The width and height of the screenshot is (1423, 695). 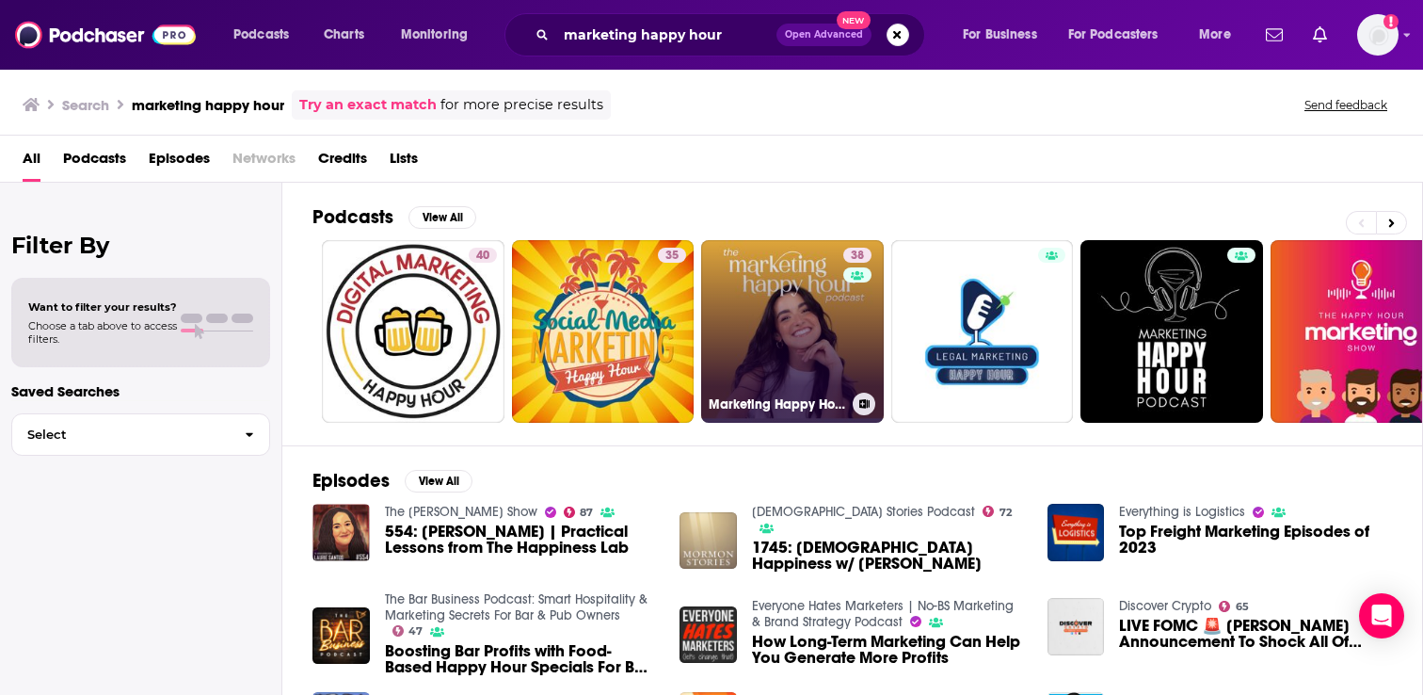 I want to click on span: for more precise results, so click(x=521, y=104).